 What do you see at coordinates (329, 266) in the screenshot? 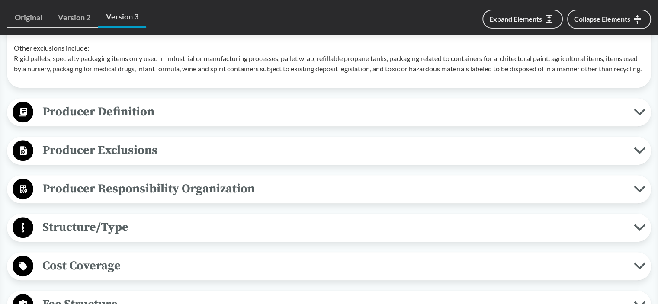
I see `button: Cost Coverage` at bounding box center [329, 266].